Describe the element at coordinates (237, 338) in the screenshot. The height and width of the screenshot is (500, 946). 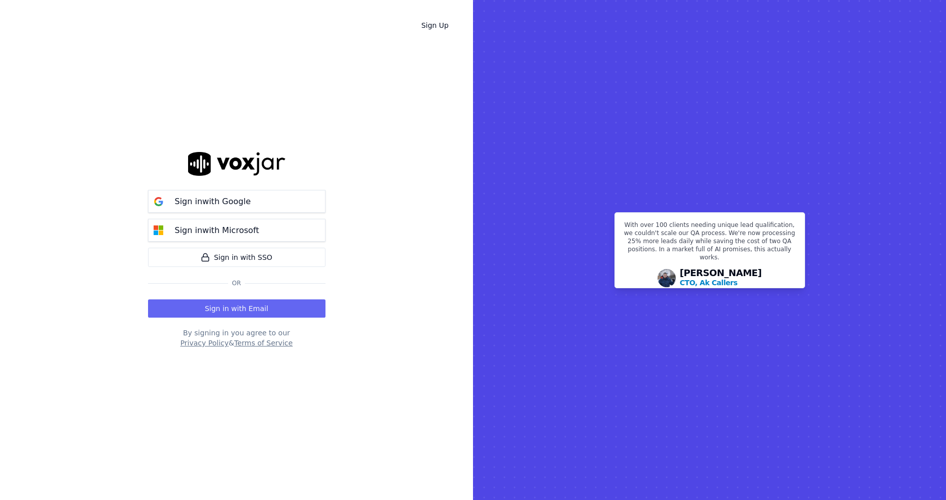
I see `div: By signing in you agree to our &` at that location.